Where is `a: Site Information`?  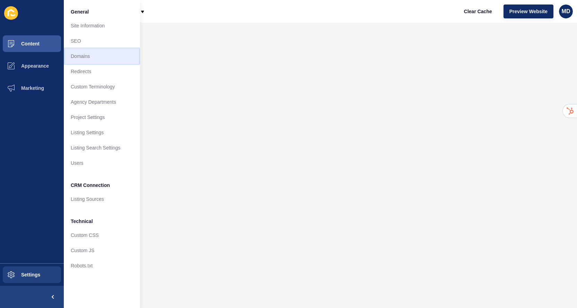
a: Site Information is located at coordinates (102, 26).